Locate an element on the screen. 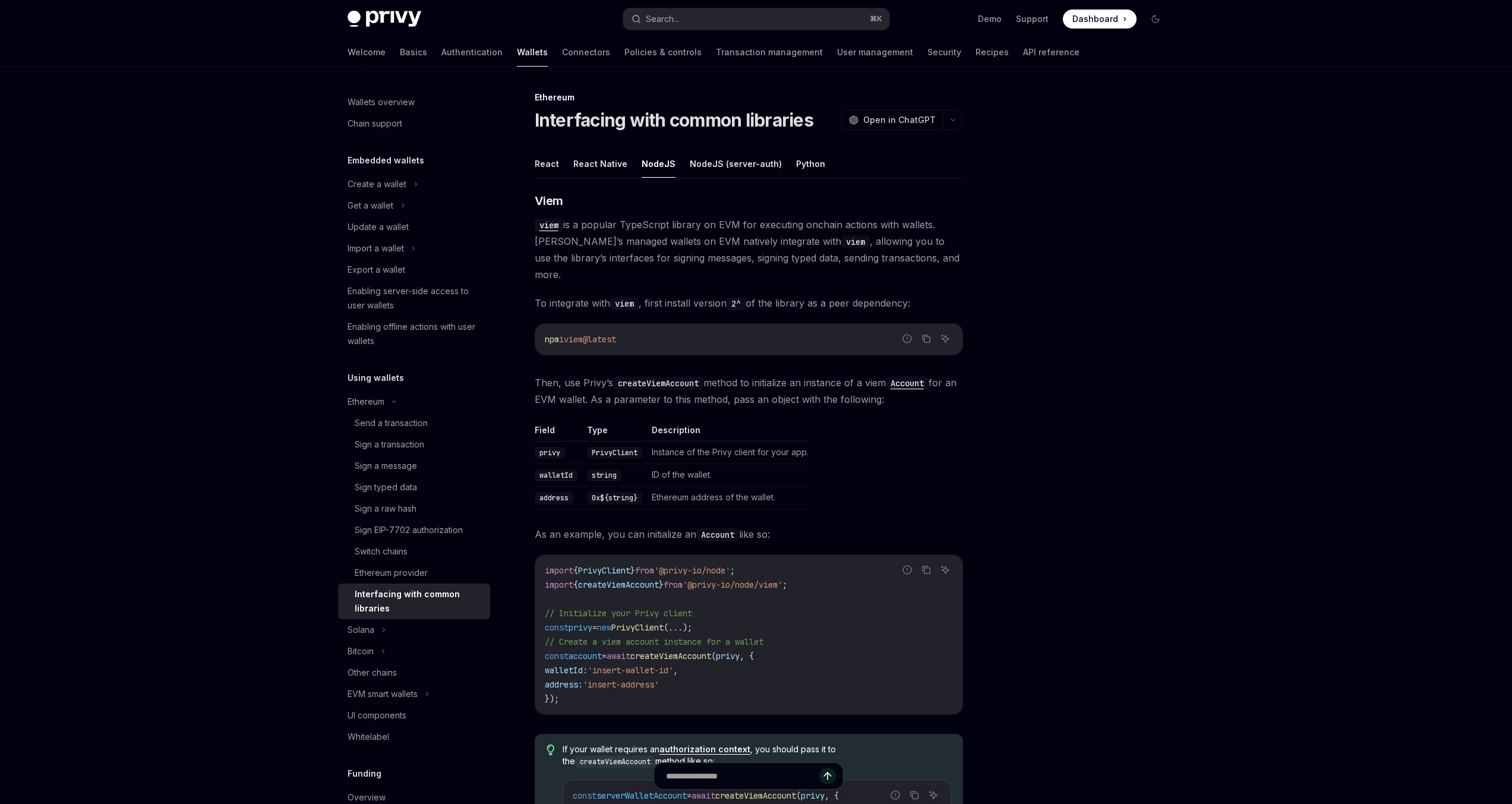 This screenshot has width=1512, height=804. span: ⌘ K is located at coordinates (875, 19).